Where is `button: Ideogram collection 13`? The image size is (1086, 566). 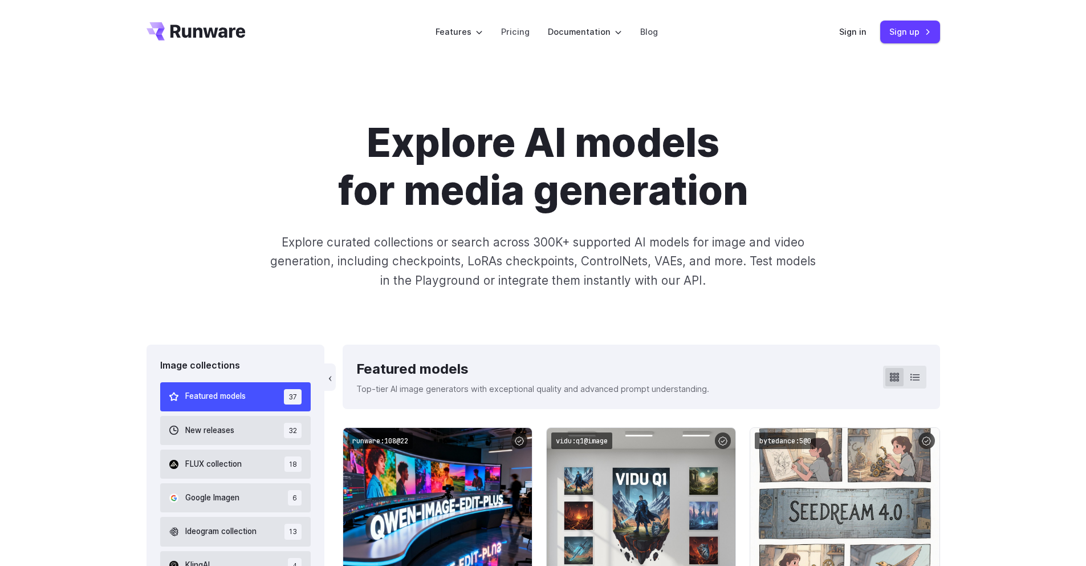 button: Ideogram collection 13 is located at coordinates (235, 531).